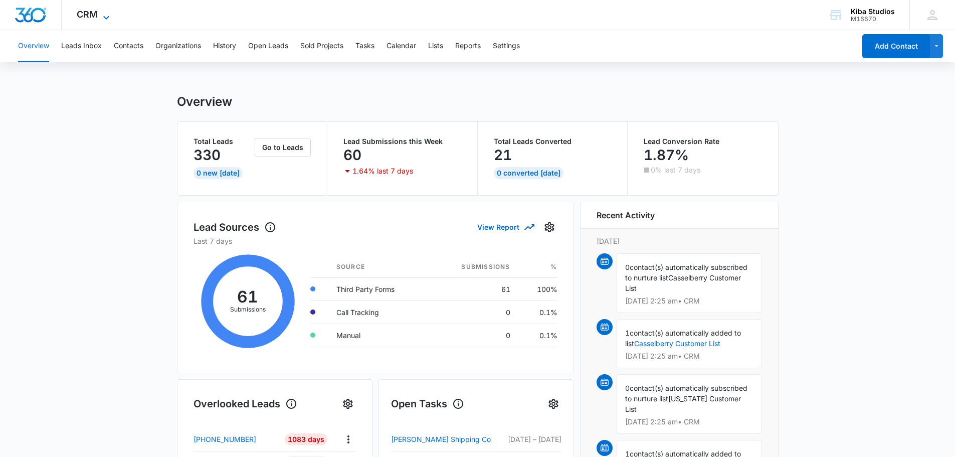 The image size is (955, 457). I want to click on p: 1.64% last 7 days, so click(382, 171).